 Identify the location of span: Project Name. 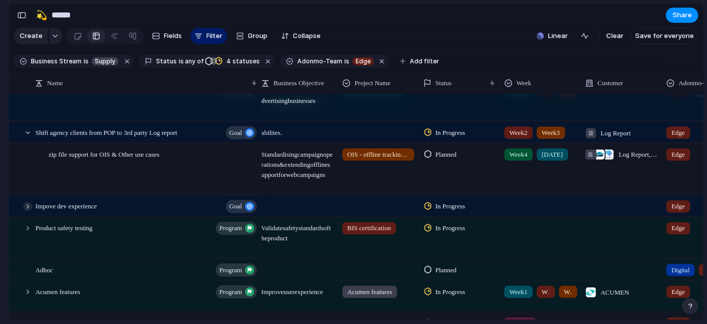
(372, 83).